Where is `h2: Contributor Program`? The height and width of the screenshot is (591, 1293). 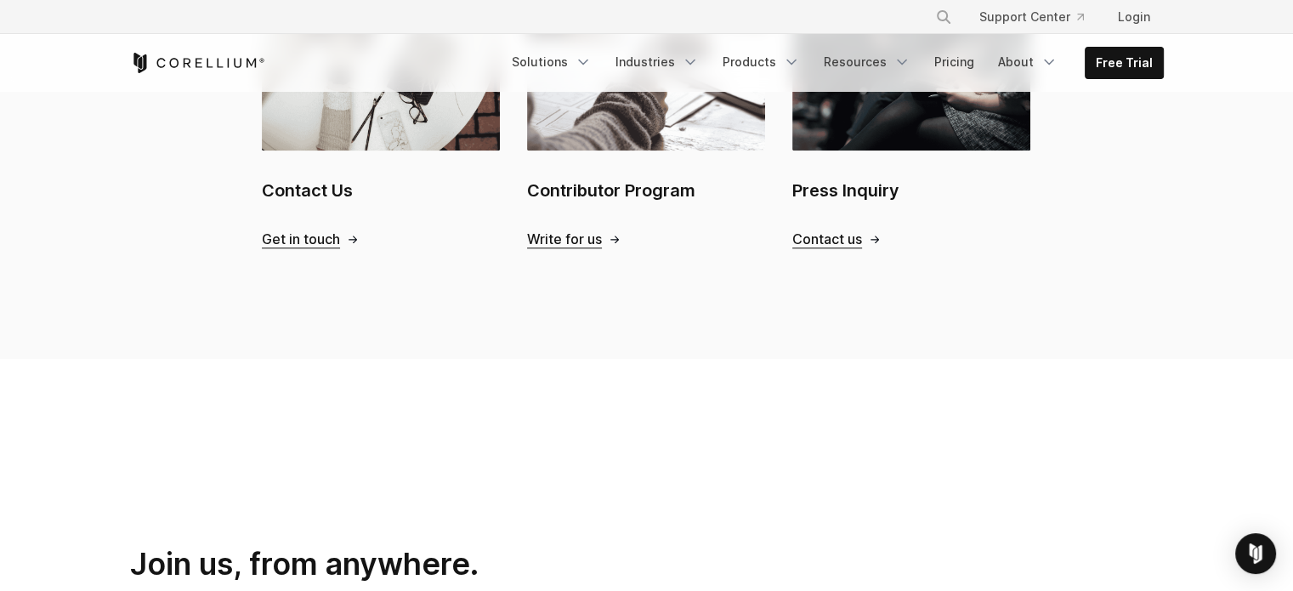 h2: Contributor Program is located at coordinates (646, 190).